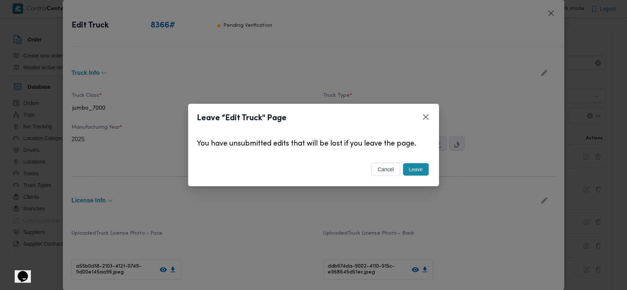 This screenshot has width=627, height=290. What do you see at coordinates (416, 170) in the screenshot?
I see `button: Leave` at bounding box center [416, 170].